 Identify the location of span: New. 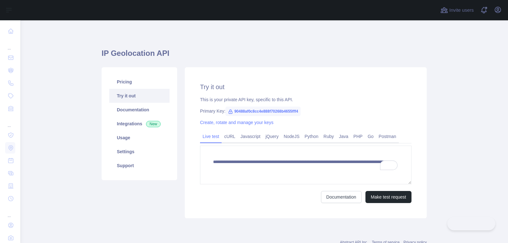
(153, 124).